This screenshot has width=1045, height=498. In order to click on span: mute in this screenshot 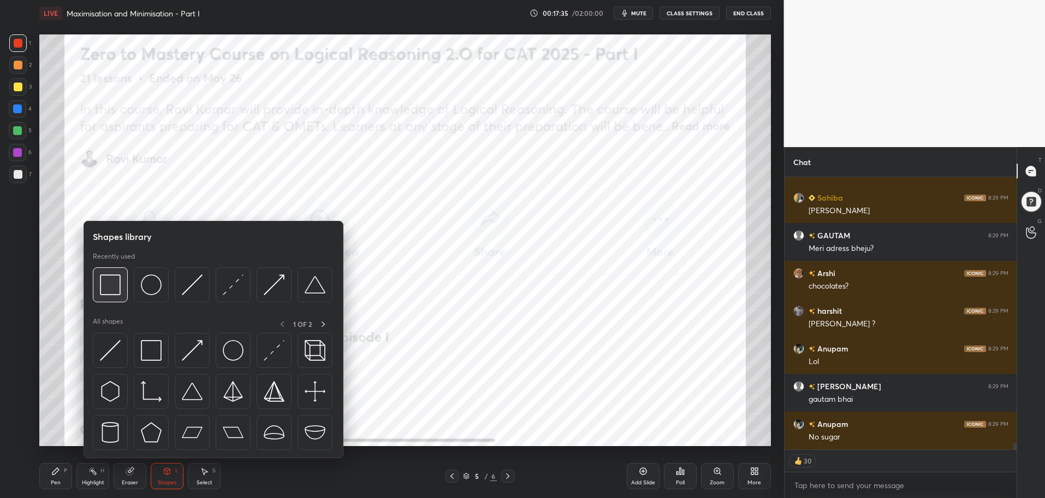, I will do `click(639, 13)`.